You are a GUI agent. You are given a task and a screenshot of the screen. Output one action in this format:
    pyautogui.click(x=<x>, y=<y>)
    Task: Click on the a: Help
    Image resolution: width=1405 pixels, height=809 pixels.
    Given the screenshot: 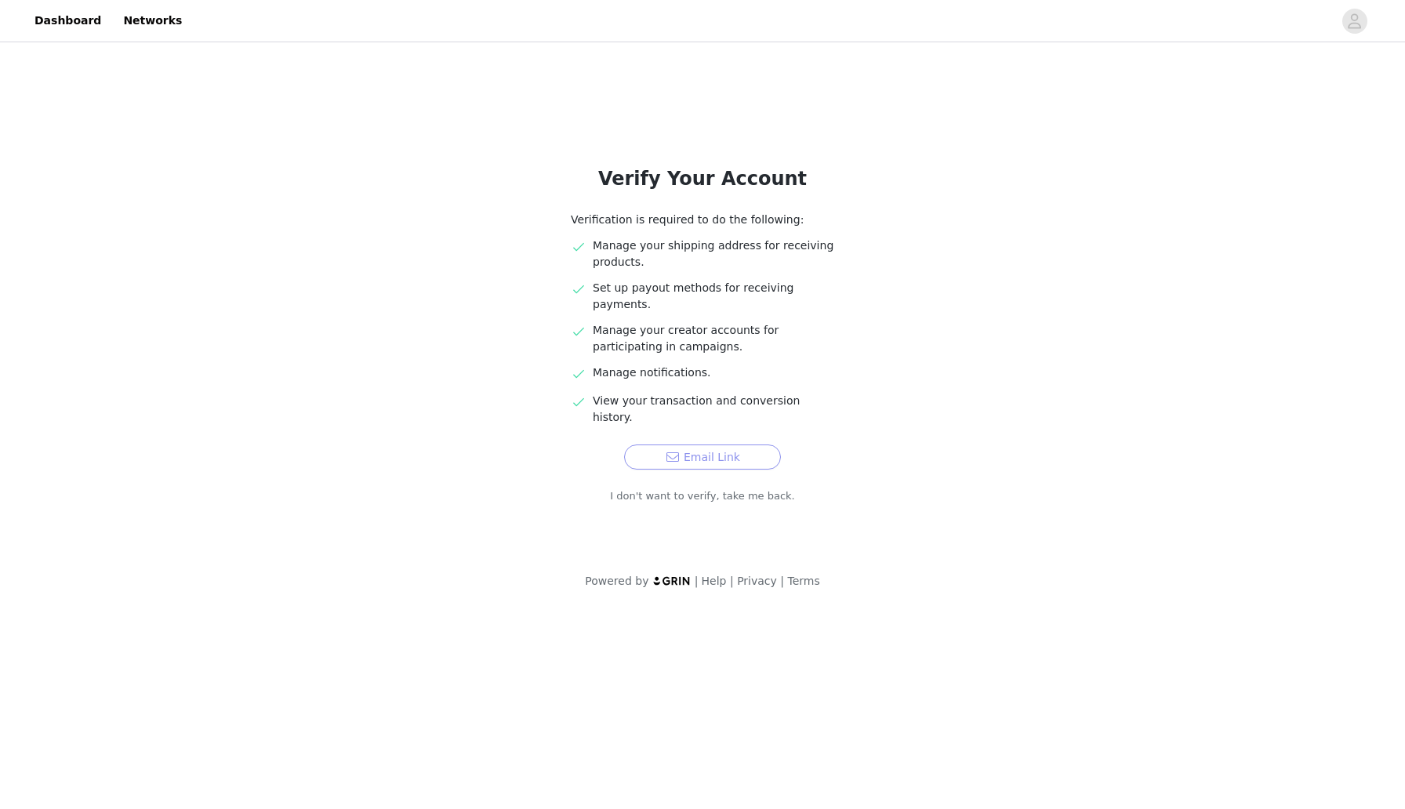 What is the action you would take?
    pyautogui.click(x=714, y=581)
    